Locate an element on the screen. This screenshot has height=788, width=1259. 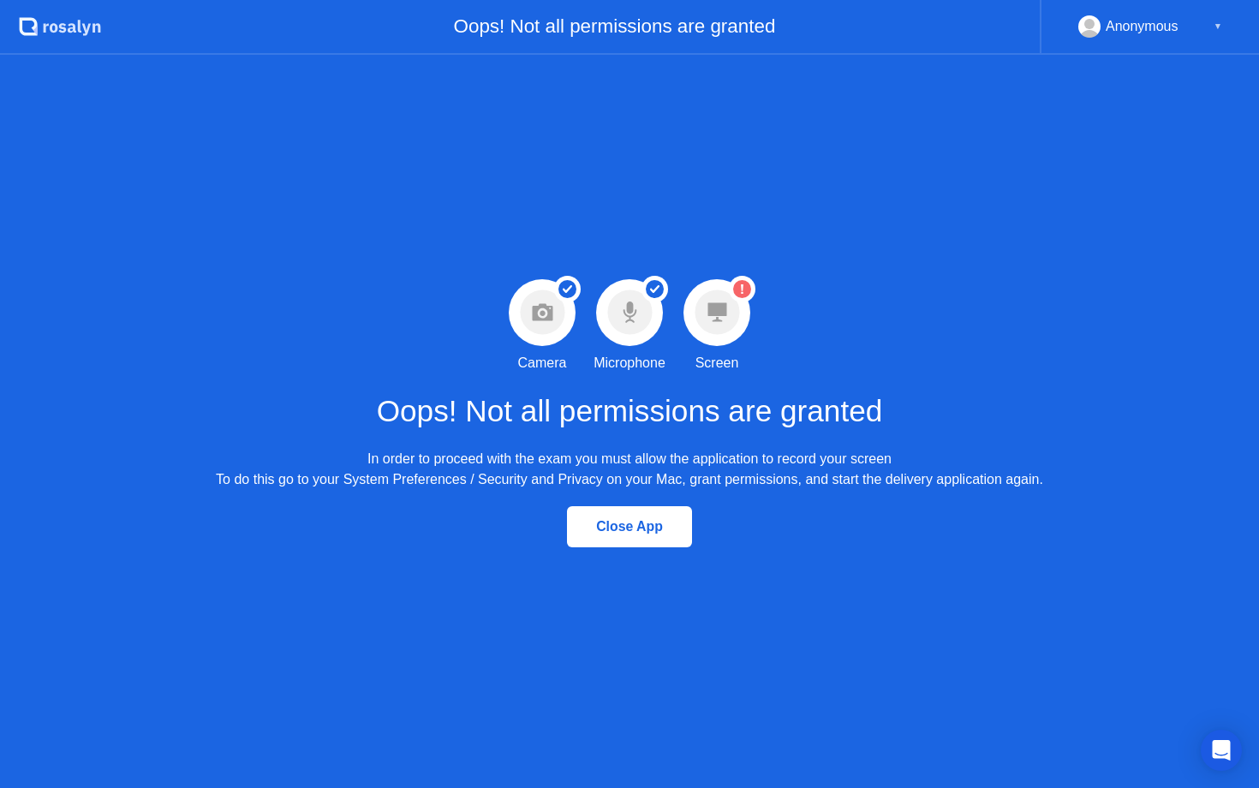
div: Close App is located at coordinates (629, 527).